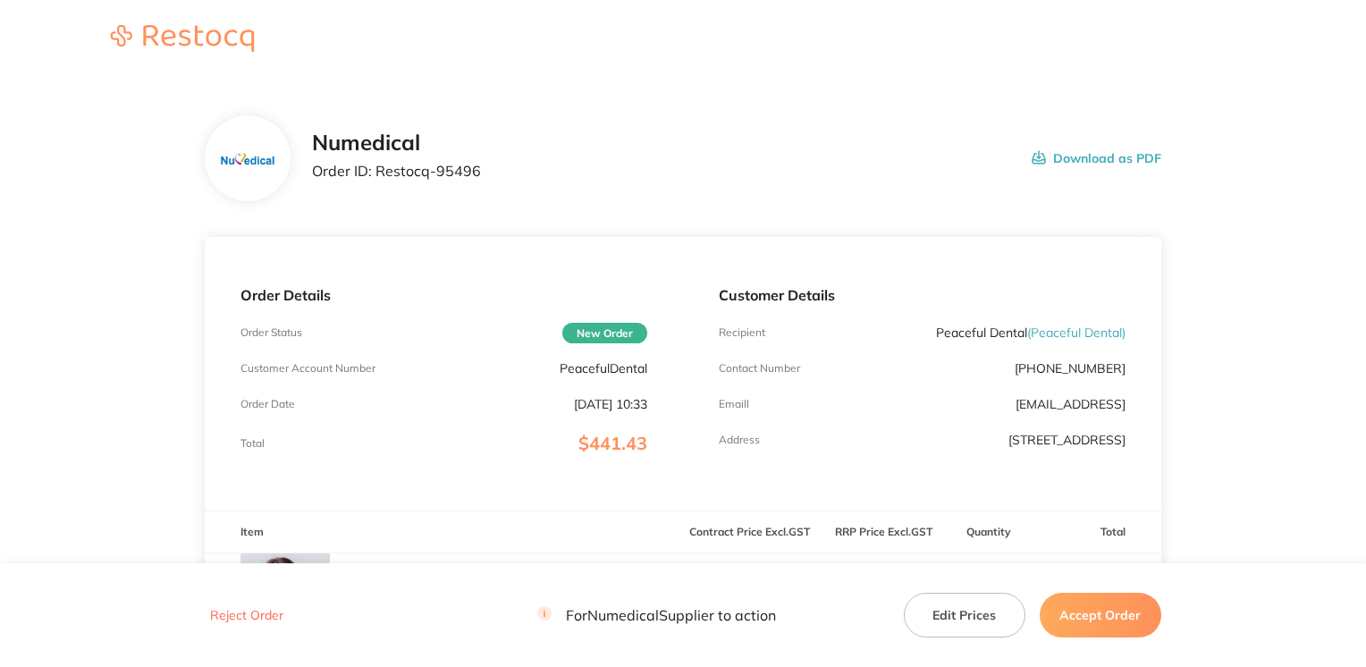 The width and height of the screenshot is (1366, 667). What do you see at coordinates (739, 440) in the screenshot?
I see `p: Address` at bounding box center [739, 440].